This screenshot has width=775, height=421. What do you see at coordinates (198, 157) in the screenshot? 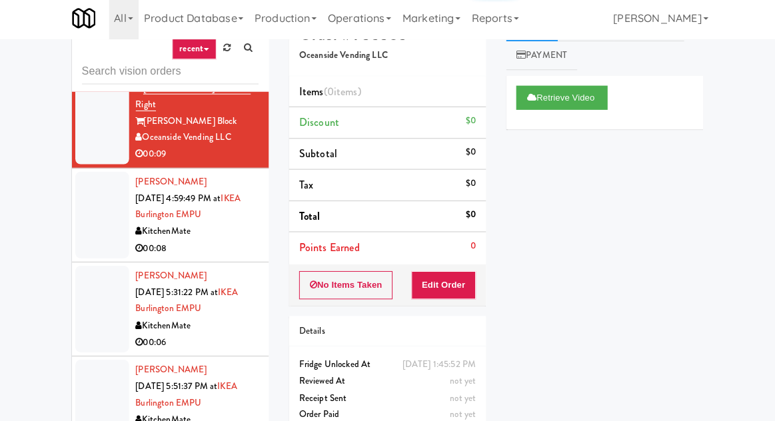
I see `div: 00:09` at bounding box center [198, 157].